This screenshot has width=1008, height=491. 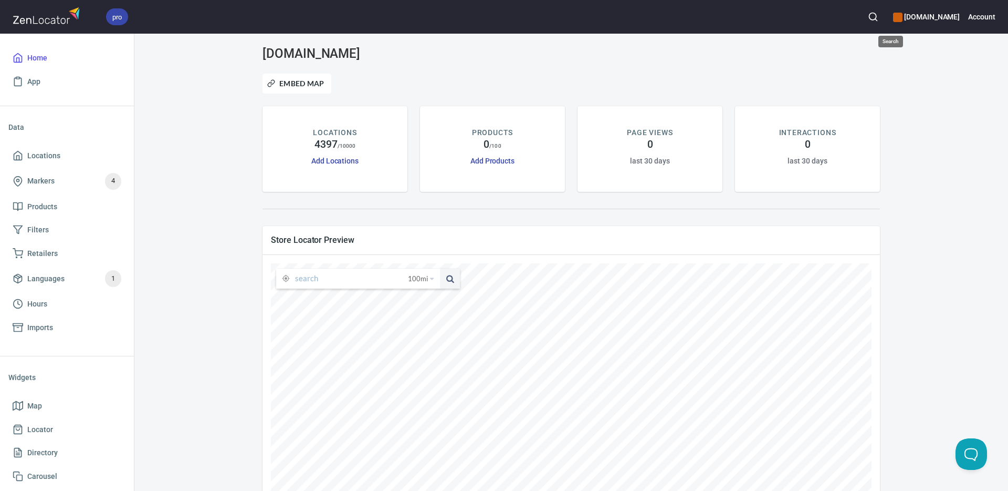 I want to click on p: PAGE VIEWS, so click(x=650, y=132).